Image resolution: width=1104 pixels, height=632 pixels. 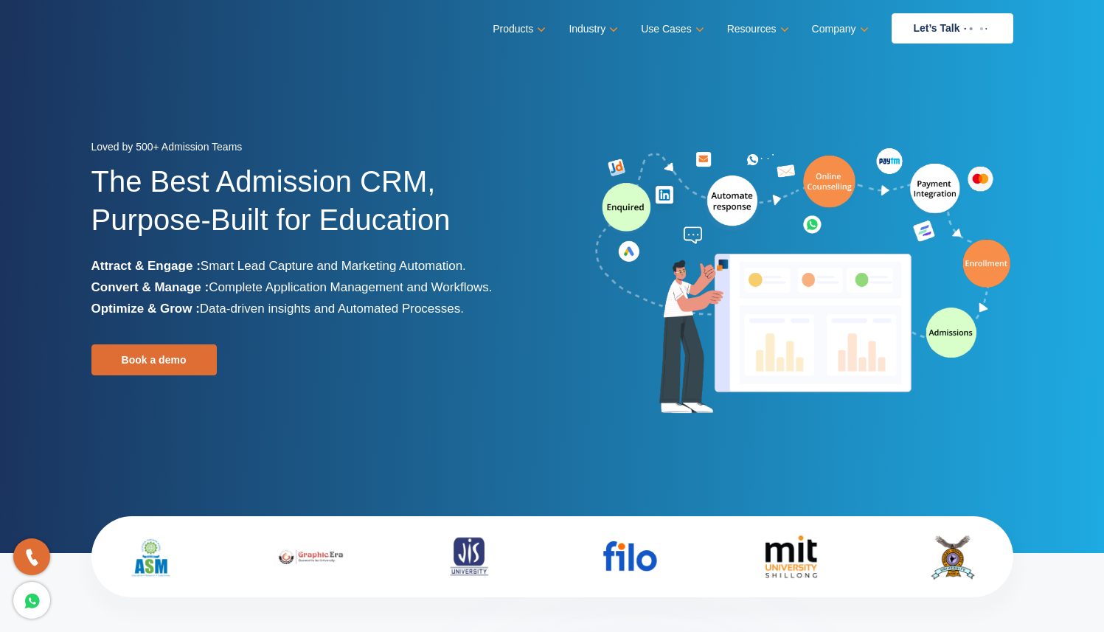 I want to click on b: Convert & Manage :, so click(x=150, y=287).